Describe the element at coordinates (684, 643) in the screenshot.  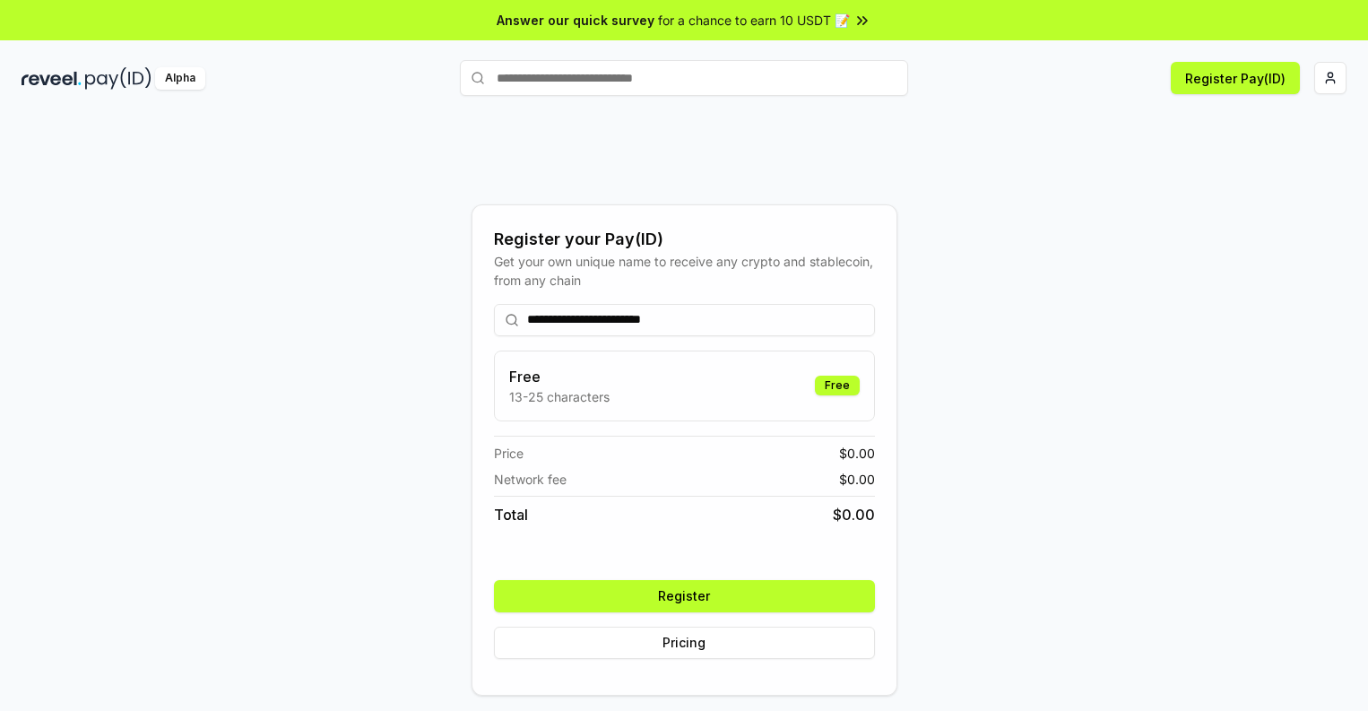
I see `button: Pricing` at that location.